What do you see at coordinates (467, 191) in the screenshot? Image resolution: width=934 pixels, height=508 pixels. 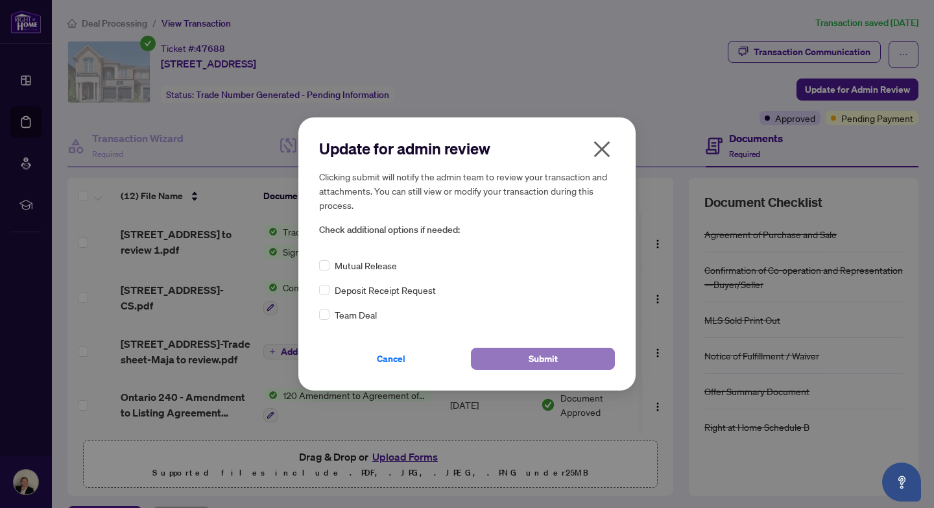 I see `h5: Clicking submit will notify the admin team to review your transaction and attachments. You can st...` at bounding box center [467, 191].